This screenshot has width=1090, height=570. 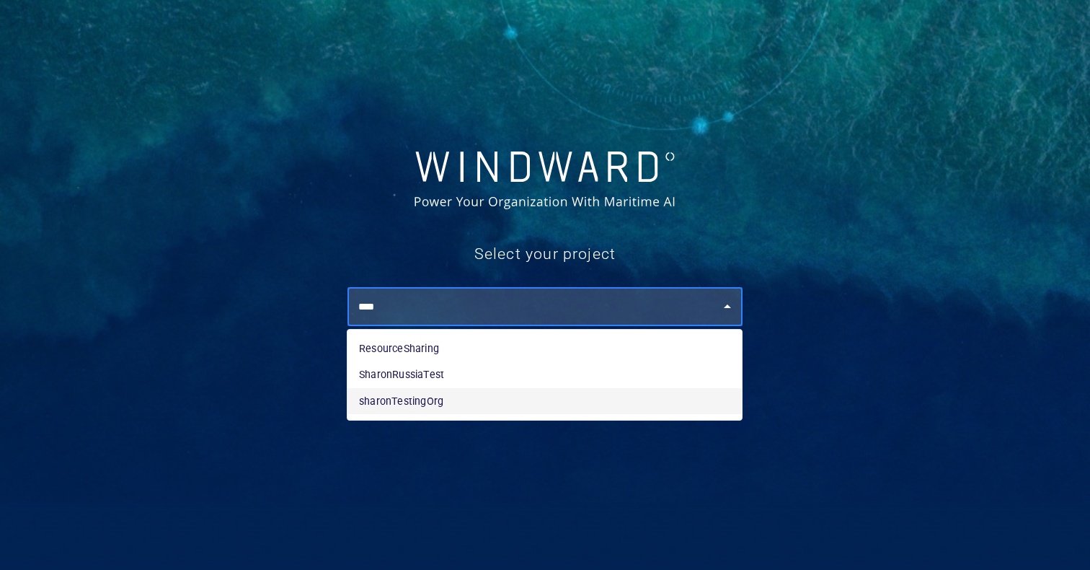 I want to click on li: sharonTestingOrg, so click(x=545, y=401).